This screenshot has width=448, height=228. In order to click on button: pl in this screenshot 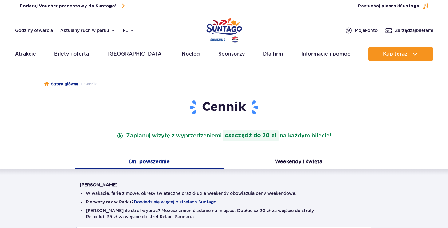, I will do `click(128, 30)`.